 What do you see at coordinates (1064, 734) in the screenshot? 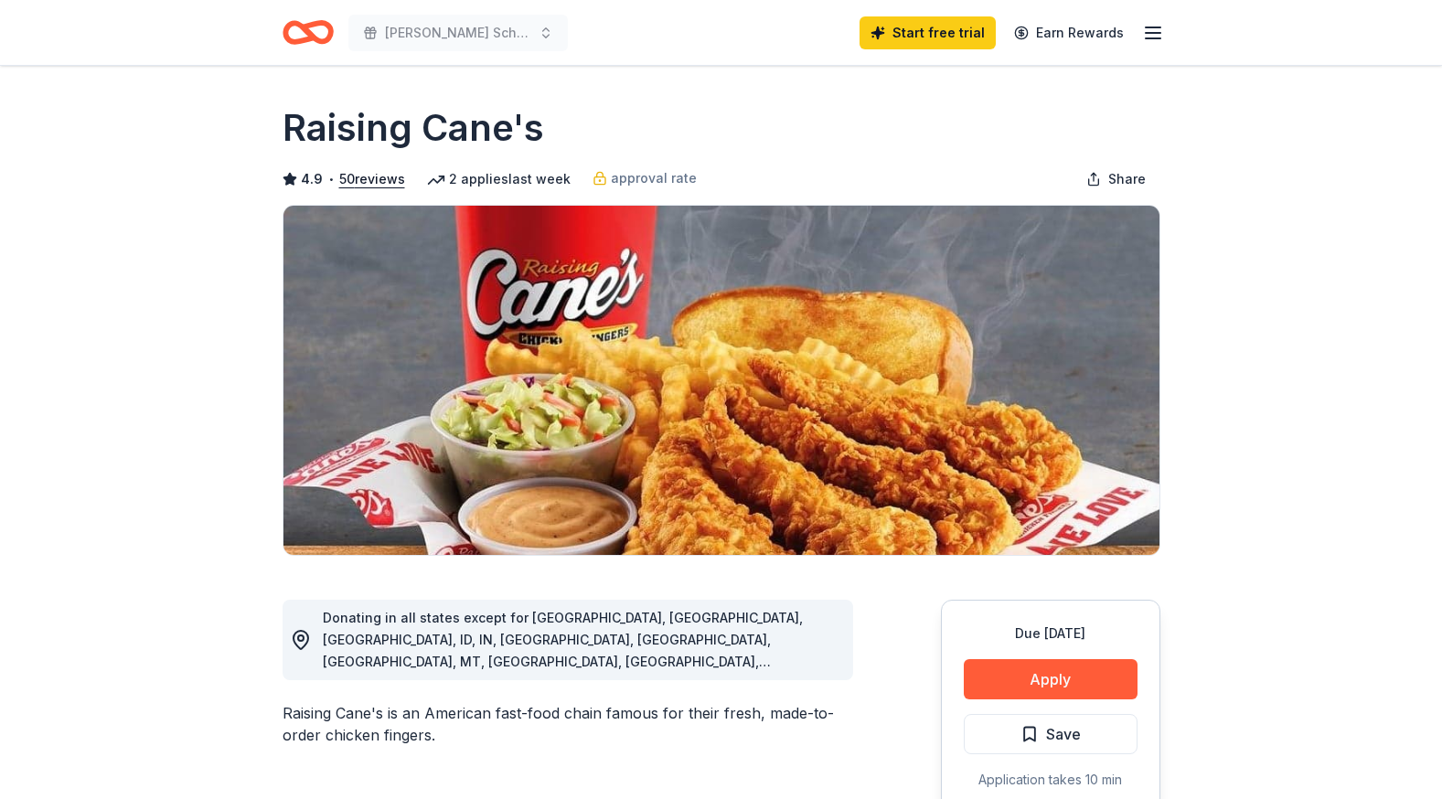
I see `span: Save` at bounding box center [1064, 734].